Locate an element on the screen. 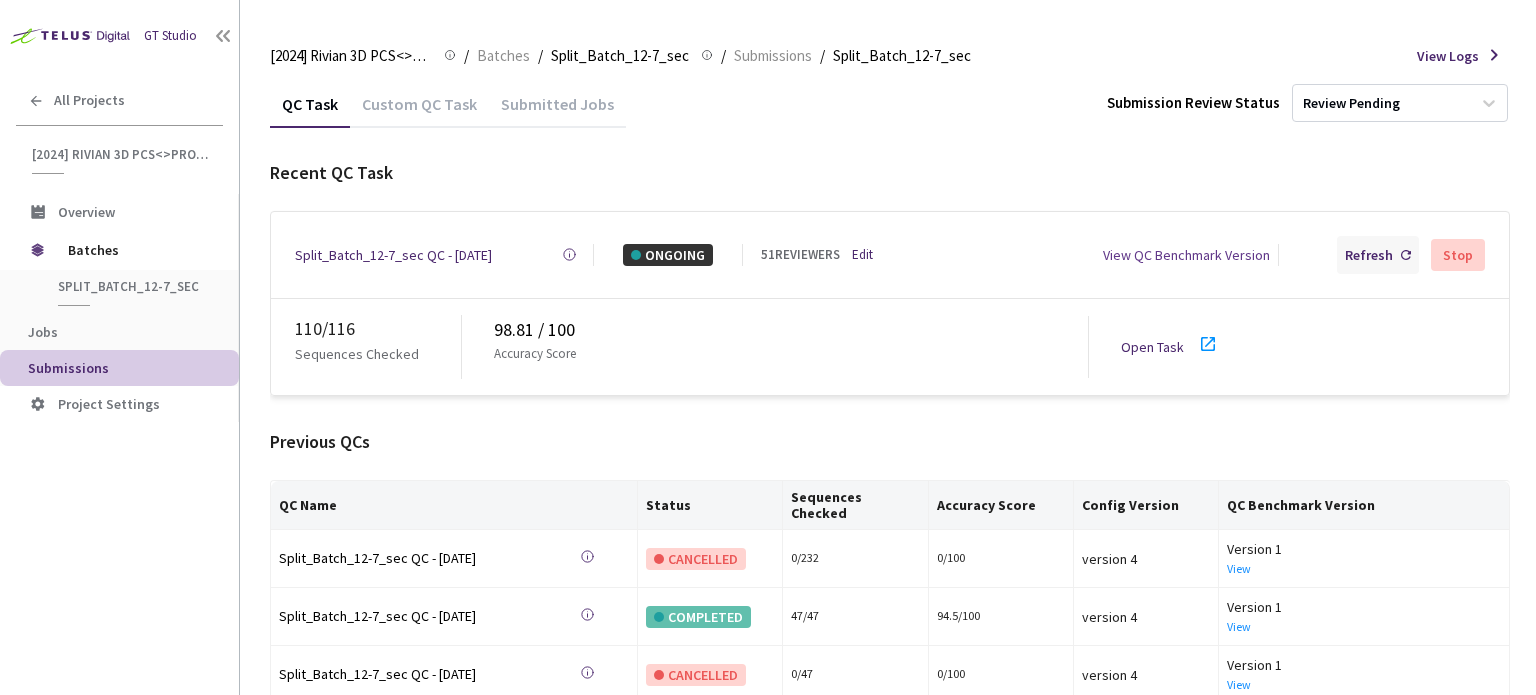 Image resolution: width=1536 pixels, height=695 pixels. th: Config Version is located at coordinates (1146, 505).